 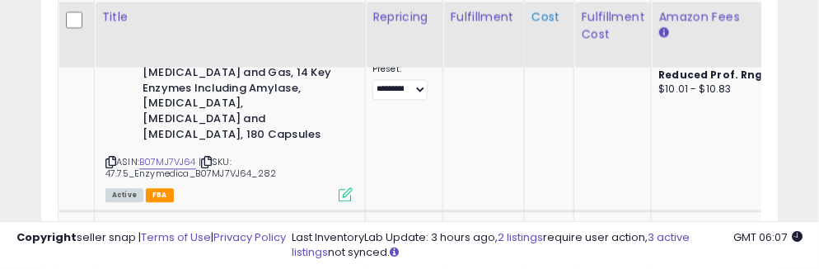 I want to click on div: Cost, so click(x=550, y=16).